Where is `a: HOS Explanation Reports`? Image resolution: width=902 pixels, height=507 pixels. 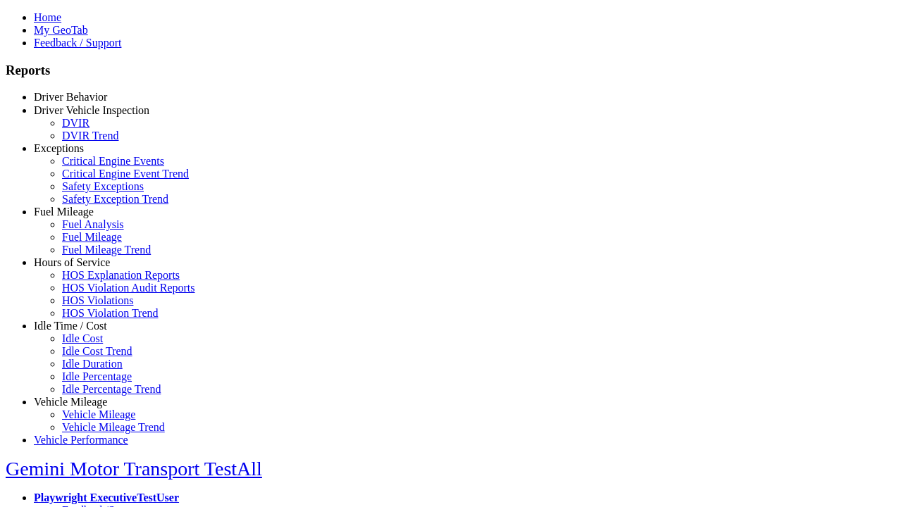 a: HOS Explanation Reports is located at coordinates (120, 275).